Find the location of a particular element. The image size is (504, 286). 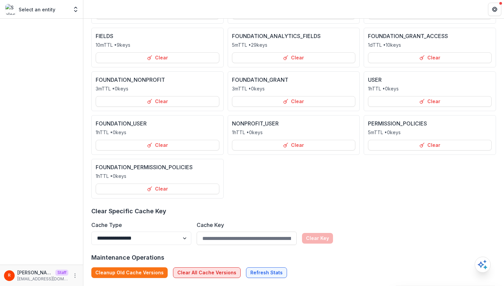

p: Staff is located at coordinates (62, 272).